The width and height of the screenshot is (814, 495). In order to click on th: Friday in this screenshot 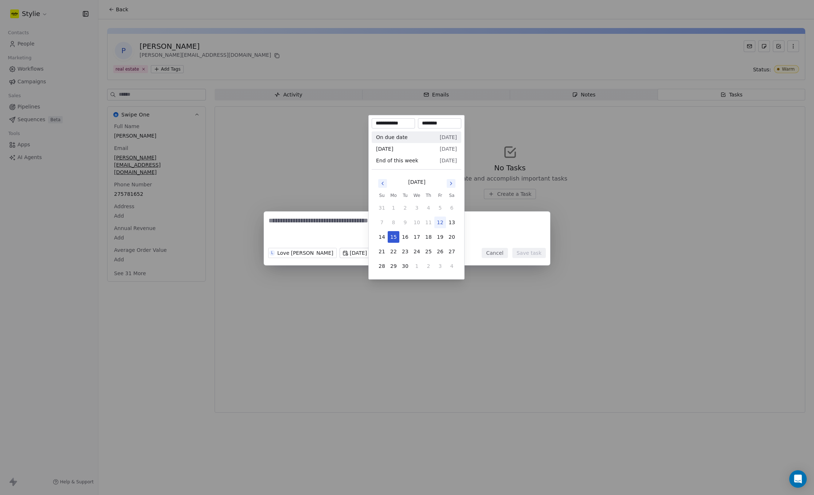, I will do `click(440, 196)`.